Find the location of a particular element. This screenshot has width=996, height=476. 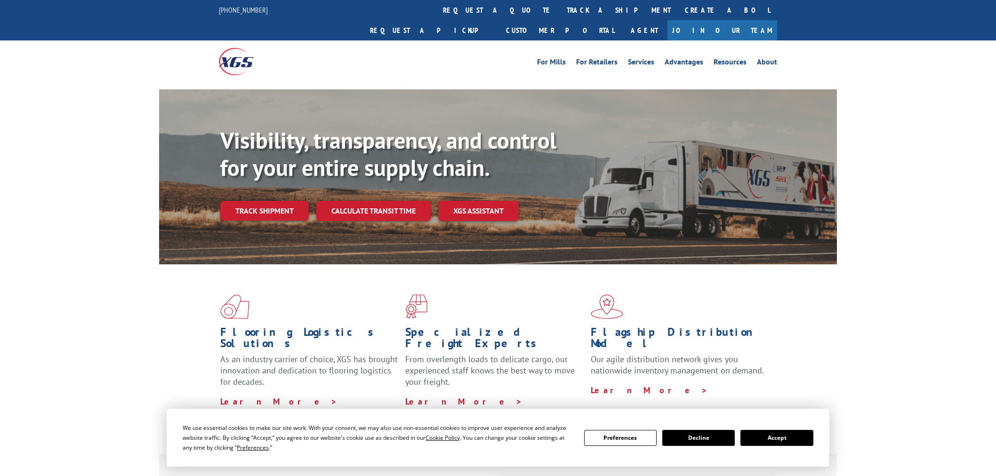

img: xgs-icon-flagship-distribution-model-red is located at coordinates (607, 307).